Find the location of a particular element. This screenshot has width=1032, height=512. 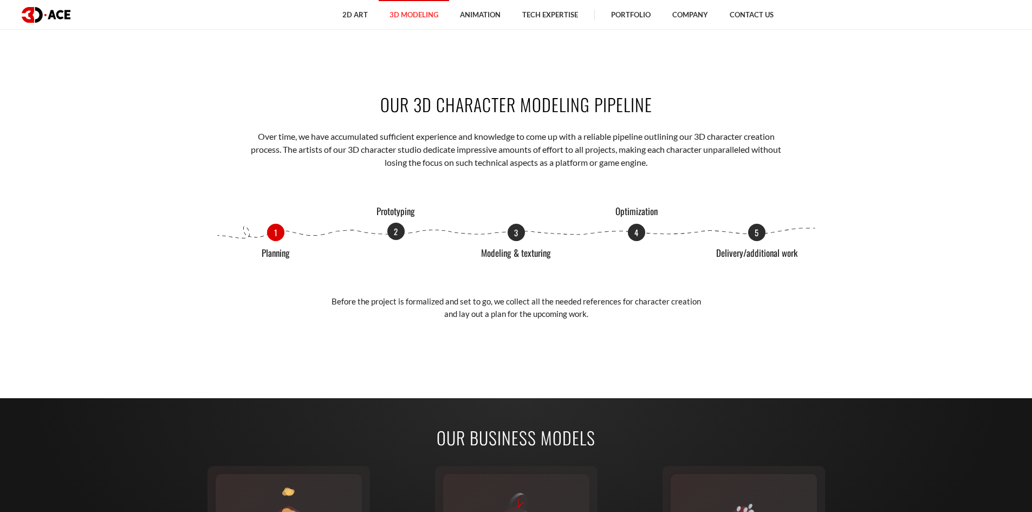

div: Go to slide 2 is located at coordinates (396, 232).